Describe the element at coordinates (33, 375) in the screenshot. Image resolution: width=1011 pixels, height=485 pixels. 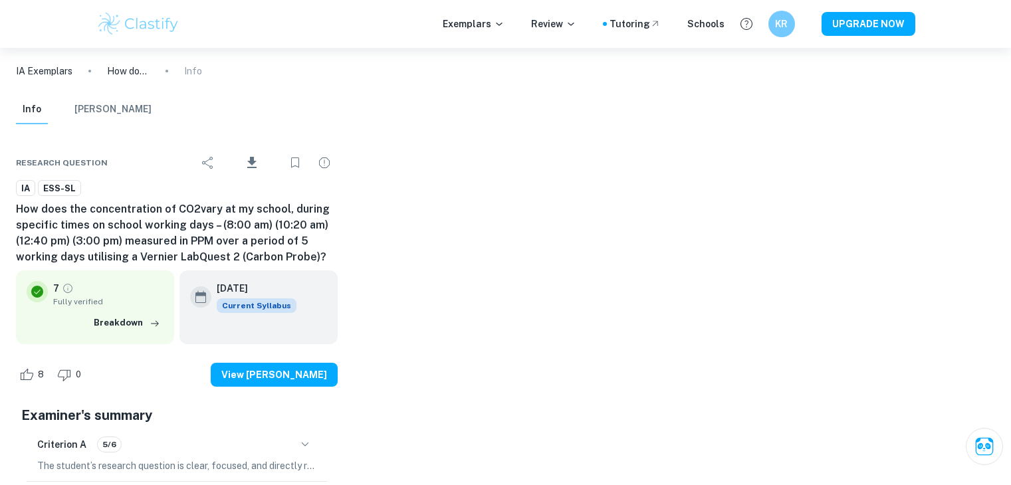
I see `div: Like` at that location.